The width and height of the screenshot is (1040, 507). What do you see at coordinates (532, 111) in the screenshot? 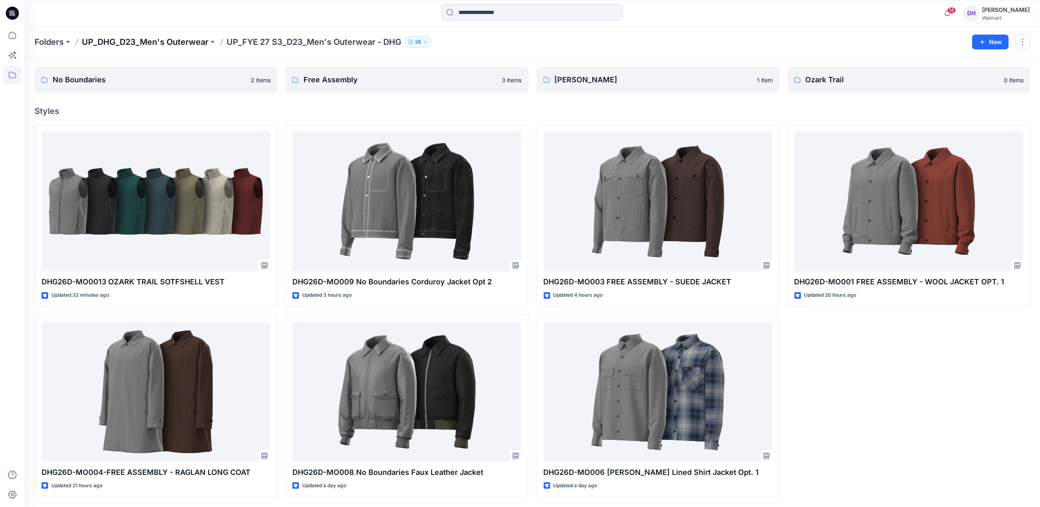
I see `h4: Styles` at bounding box center [532, 111].